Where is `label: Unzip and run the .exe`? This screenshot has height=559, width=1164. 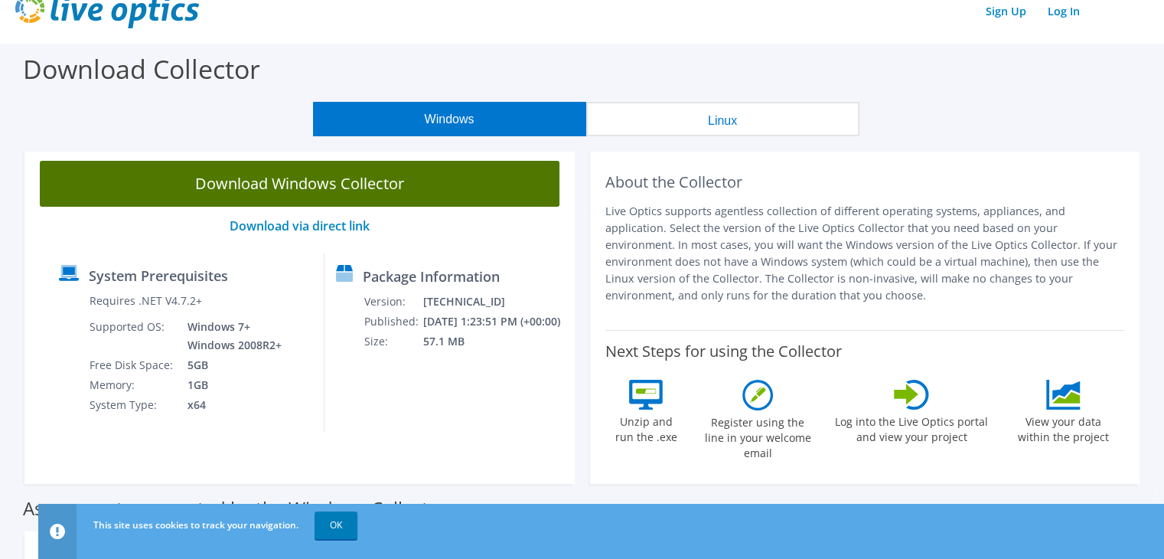 label: Unzip and run the .exe is located at coordinates (646, 427).